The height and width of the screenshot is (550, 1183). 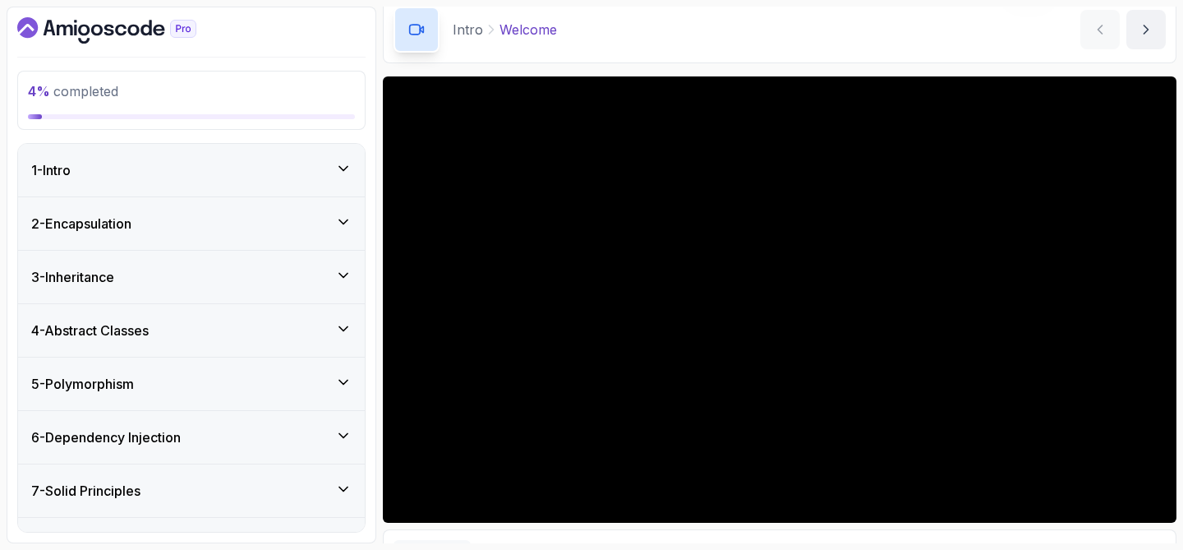 What do you see at coordinates (39, 91) in the screenshot?
I see `span: 4 %` at bounding box center [39, 91].